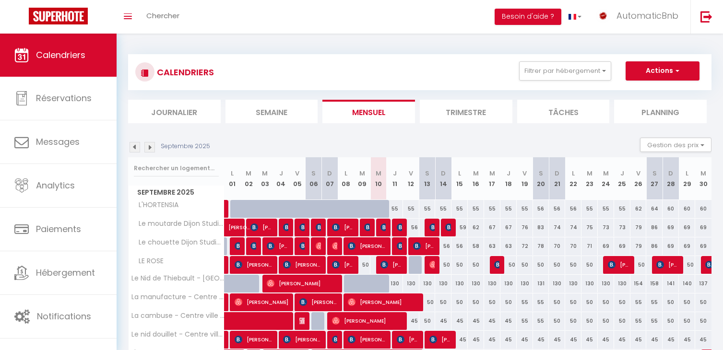 Image resolution: width=723 pixels, height=350 pixels. What do you see at coordinates (460, 173) in the screenshot?
I see `abbr: L` at bounding box center [460, 173].